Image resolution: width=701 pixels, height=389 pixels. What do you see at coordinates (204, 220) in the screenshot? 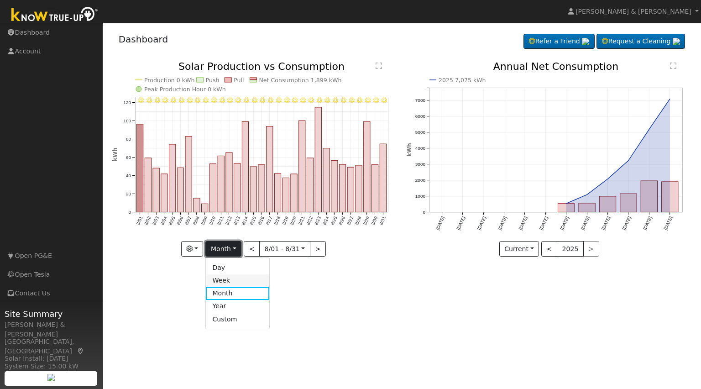
I see `text: 8/09` at bounding box center [204, 220].